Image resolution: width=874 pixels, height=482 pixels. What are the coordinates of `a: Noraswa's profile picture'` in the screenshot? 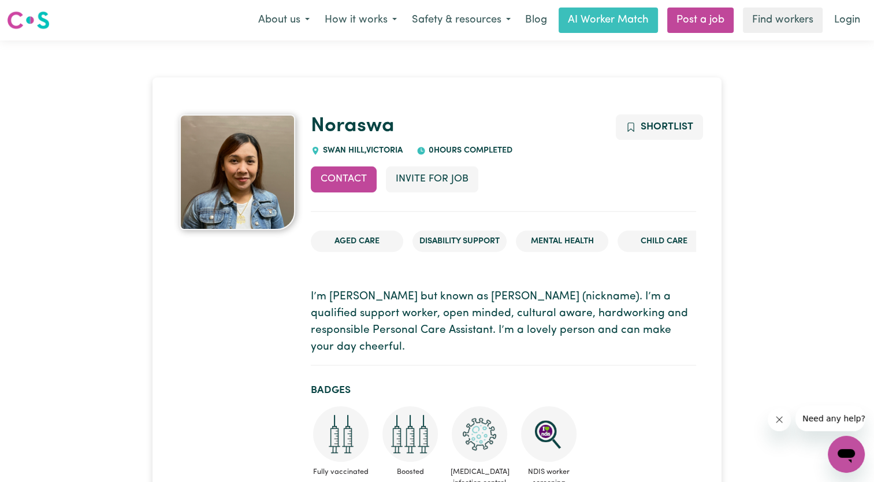 It's located at (238, 172).